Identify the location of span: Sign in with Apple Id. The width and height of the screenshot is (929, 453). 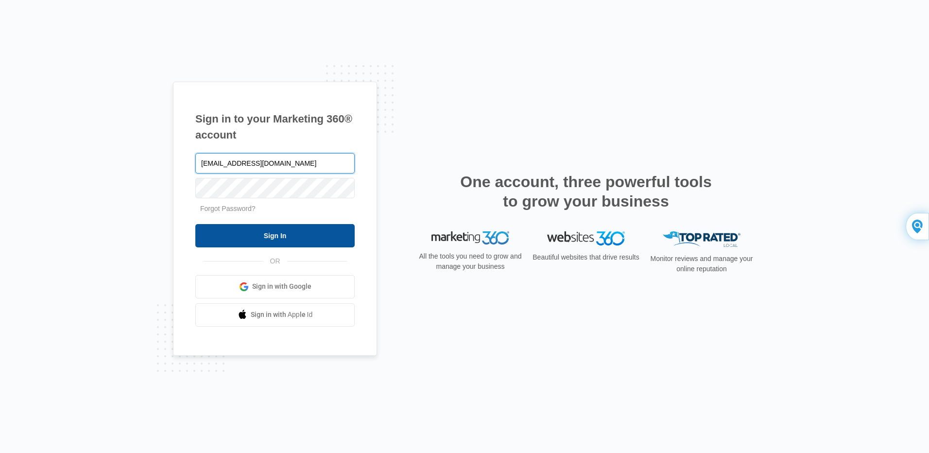
(282, 314).